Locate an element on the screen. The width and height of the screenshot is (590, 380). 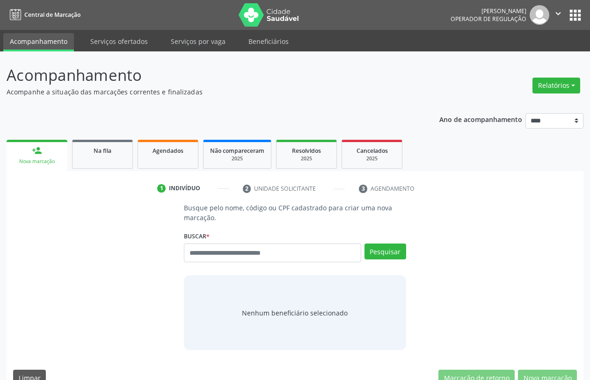
span: Cancelados is located at coordinates (372, 151).